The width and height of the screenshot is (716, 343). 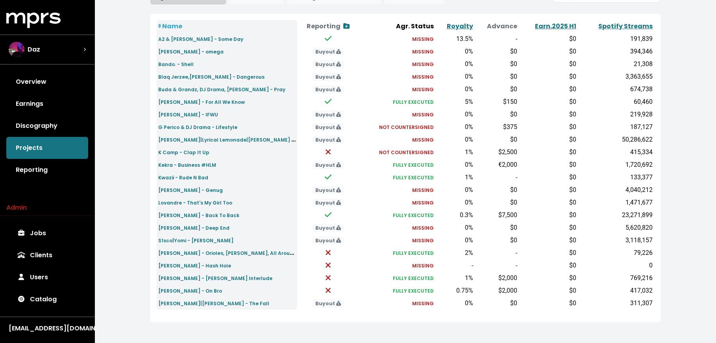 I want to click on td: 3,363,655, so click(x=615, y=77).